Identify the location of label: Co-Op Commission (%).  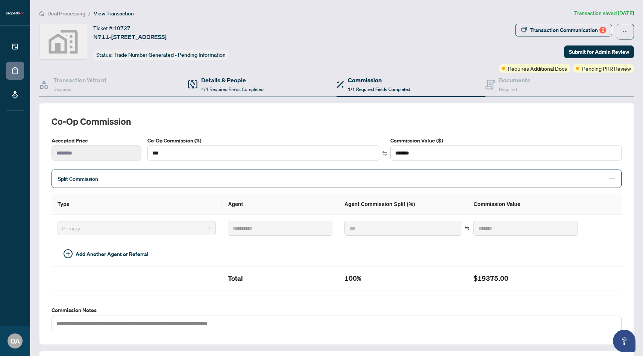
(263, 141).